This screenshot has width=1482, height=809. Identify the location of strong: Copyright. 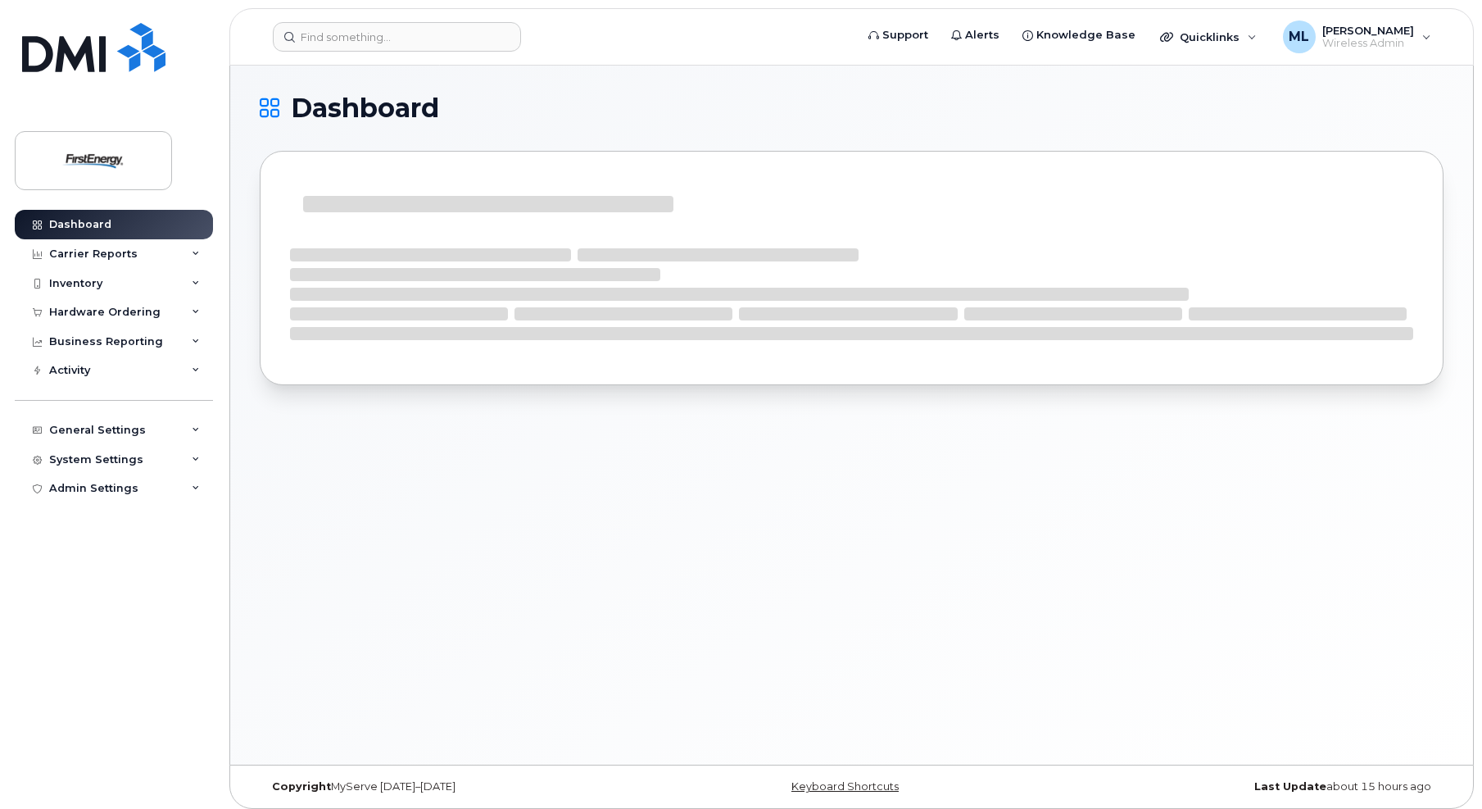
(302, 786).